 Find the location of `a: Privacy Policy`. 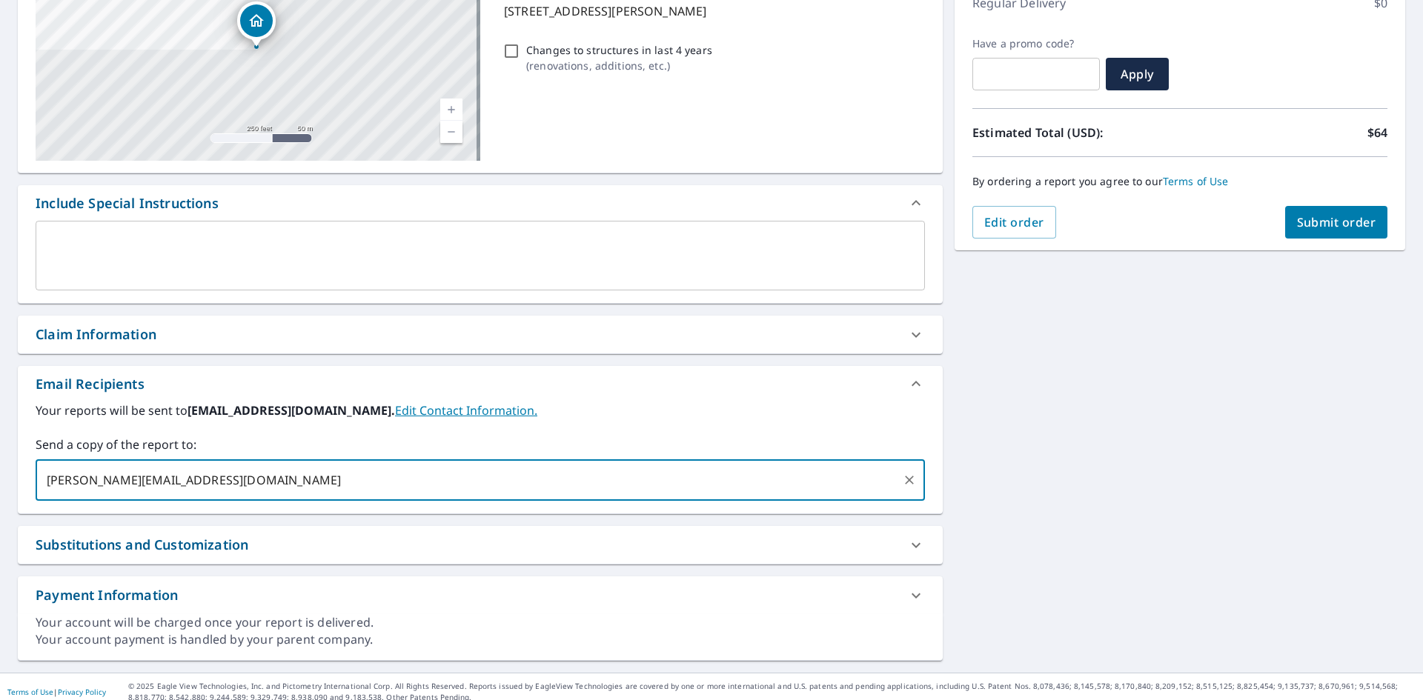

a: Privacy Policy is located at coordinates (82, 692).